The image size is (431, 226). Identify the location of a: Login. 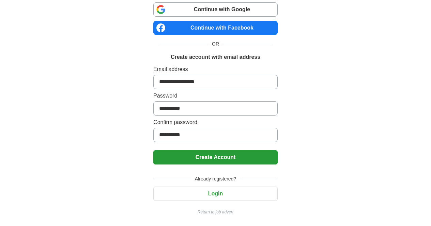
(215, 194).